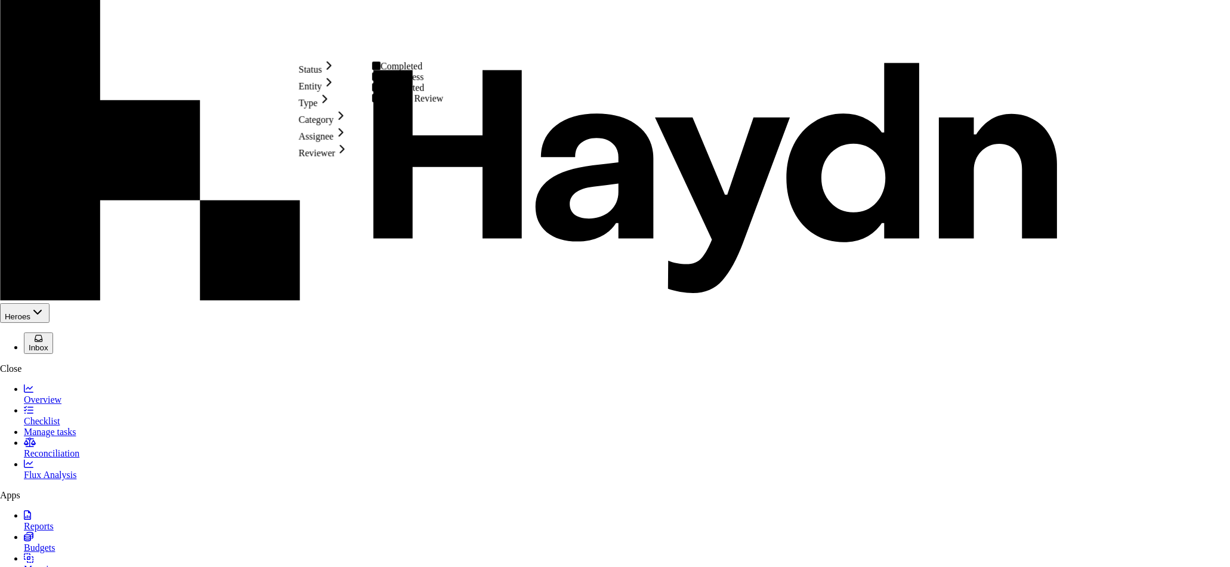 This screenshot has height=567, width=1230. Describe the element at coordinates (407, 98) in the screenshot. I see `span: Pending Review` at that location.